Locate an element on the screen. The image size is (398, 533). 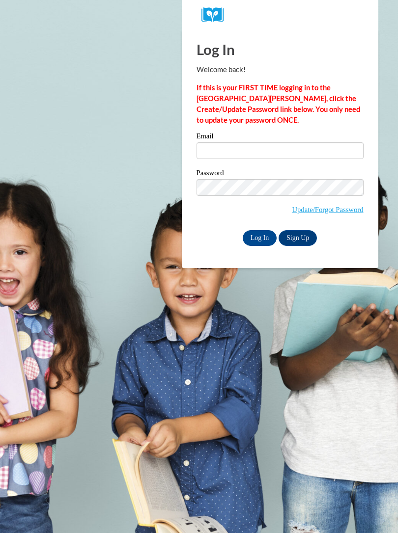
a: Update/Forgot Password is located at coordinates (327, 210).